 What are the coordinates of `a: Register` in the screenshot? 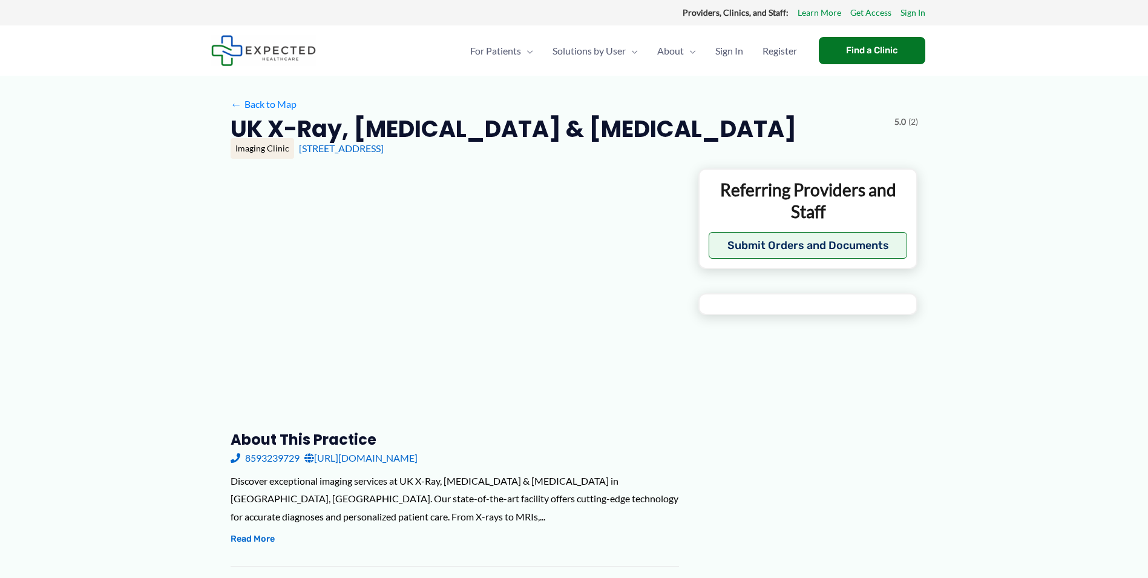 It's located at (780, 51).